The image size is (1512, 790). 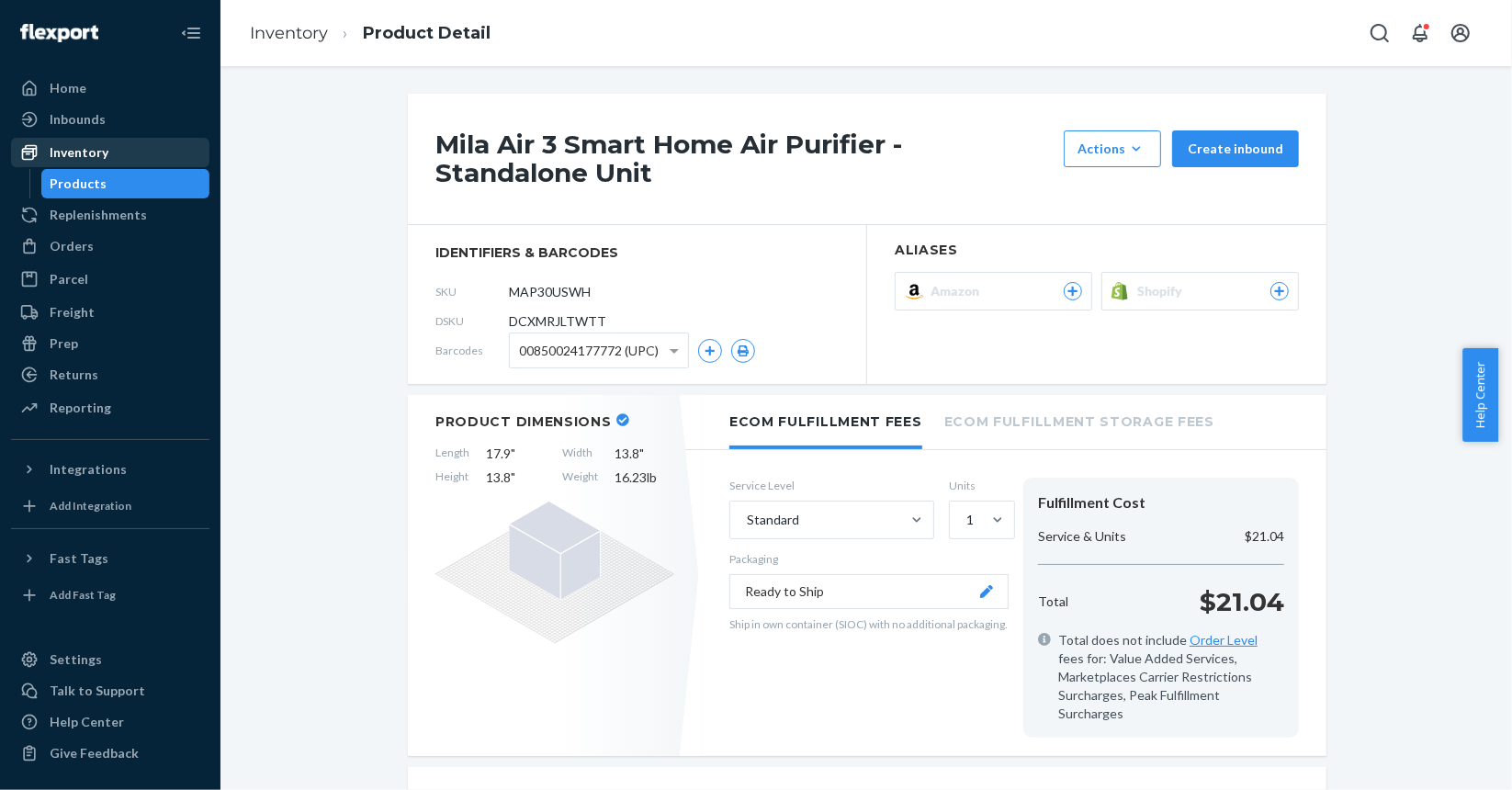 What do you see at coordinates (110, 691) in the screenshot?
I see `a: Talk to Support` at bounding box center [110, 691].